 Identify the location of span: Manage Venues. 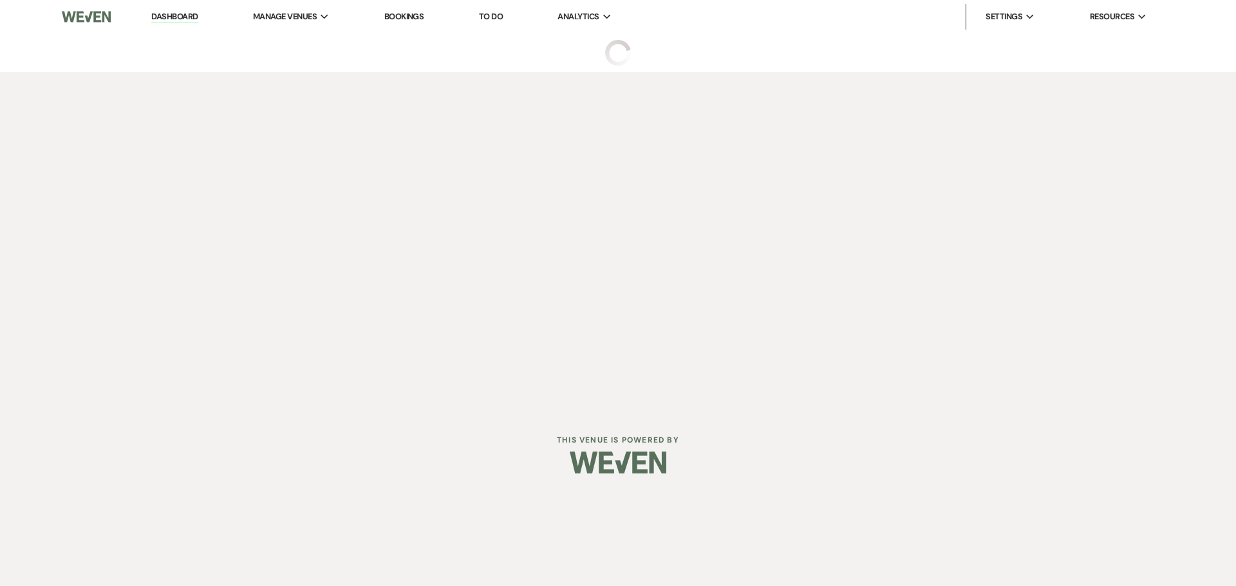
(285, 17).